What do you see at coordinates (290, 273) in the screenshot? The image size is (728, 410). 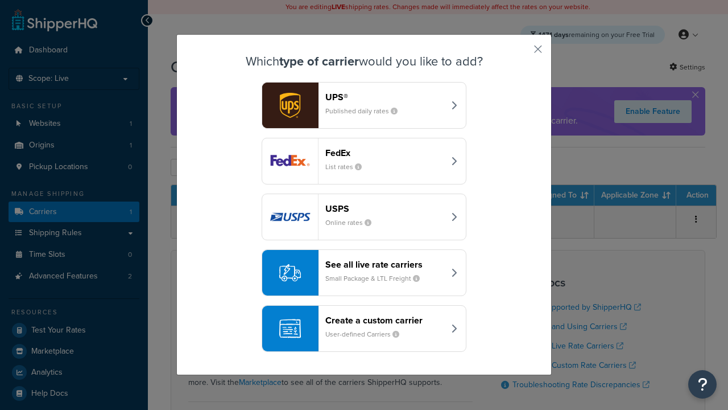 I see `img: icon-carrier-liverate-becf4550.svg` at bounding box center [290, 273].